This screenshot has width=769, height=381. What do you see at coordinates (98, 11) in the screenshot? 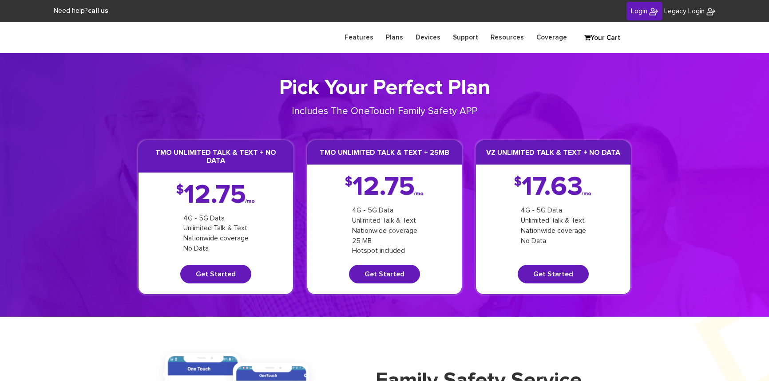
I see `strong: call us` at bounding box center [98, 11].